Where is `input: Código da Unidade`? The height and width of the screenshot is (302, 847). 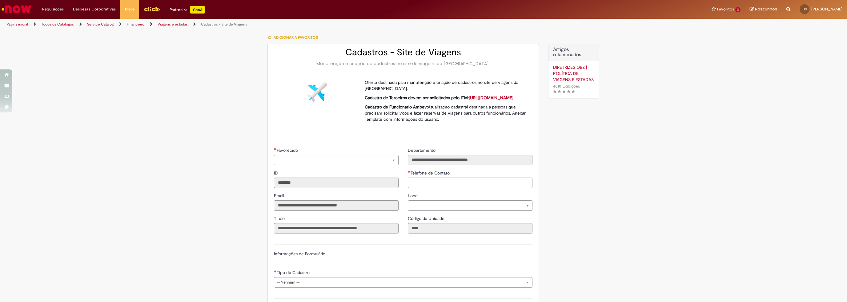
input: Código da Unidade is located at coordinates (470, 229).